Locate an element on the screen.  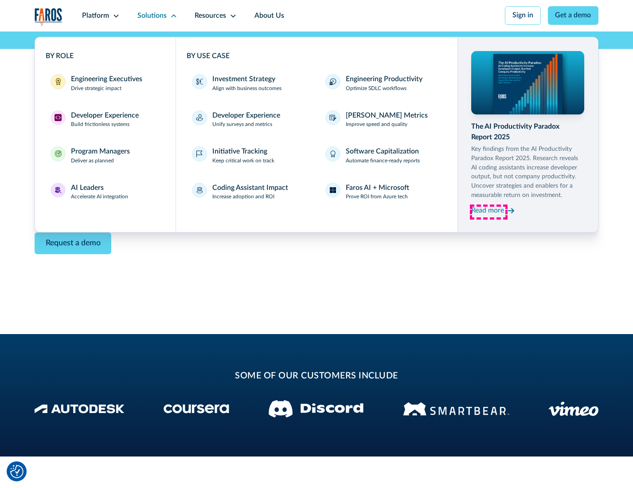
a: Investment StrategyAlign with business outcomes is located at coordinates (250, 83).